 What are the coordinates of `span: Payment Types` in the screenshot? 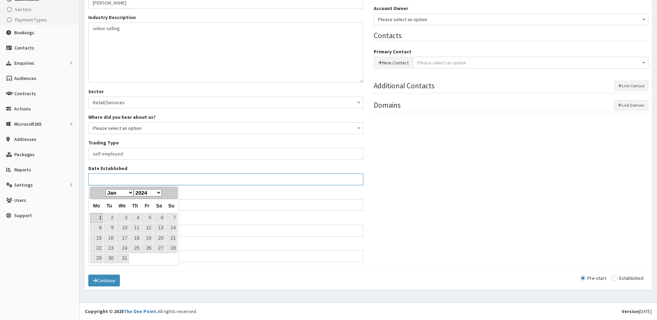 It's located at (31, 20).